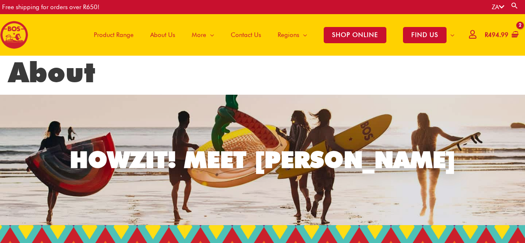 This screenshot has height=243, width=525. Describe the element at coordinates (114, 35) in the screenshot. I see `span: Product Range` at that location.